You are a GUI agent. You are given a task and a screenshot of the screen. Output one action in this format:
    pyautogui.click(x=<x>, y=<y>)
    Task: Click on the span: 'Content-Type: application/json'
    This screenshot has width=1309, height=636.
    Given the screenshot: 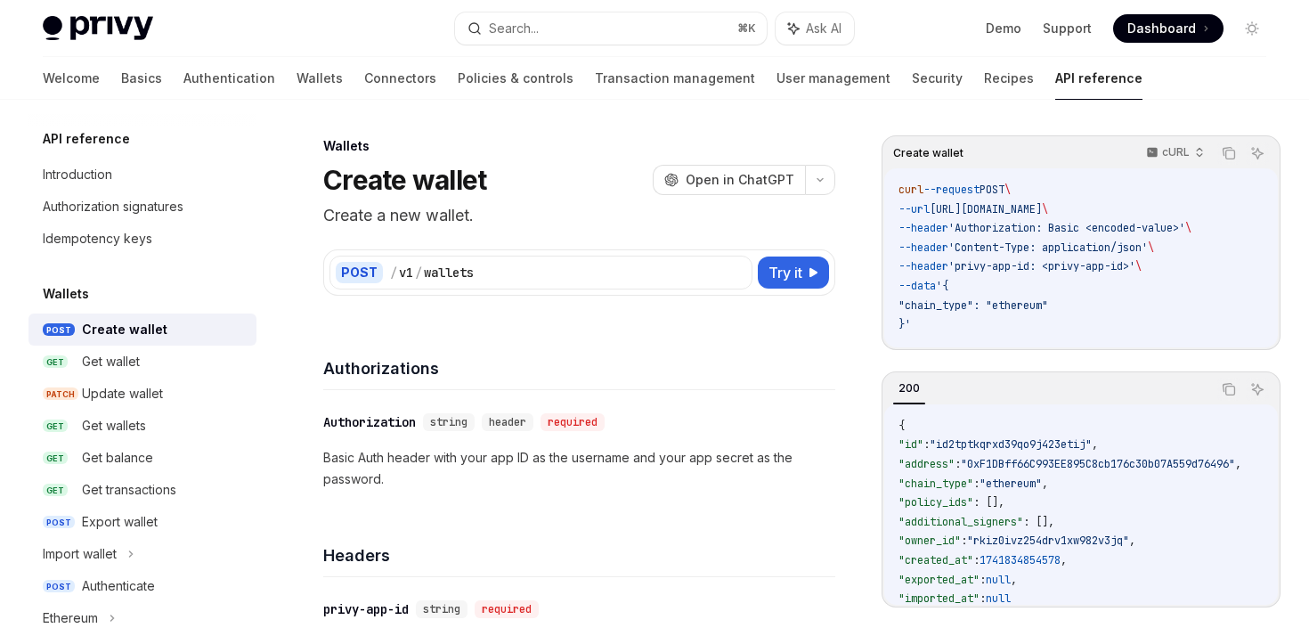 What is the action you would take?
    pyautogui.click(x=1048, y=248)
    